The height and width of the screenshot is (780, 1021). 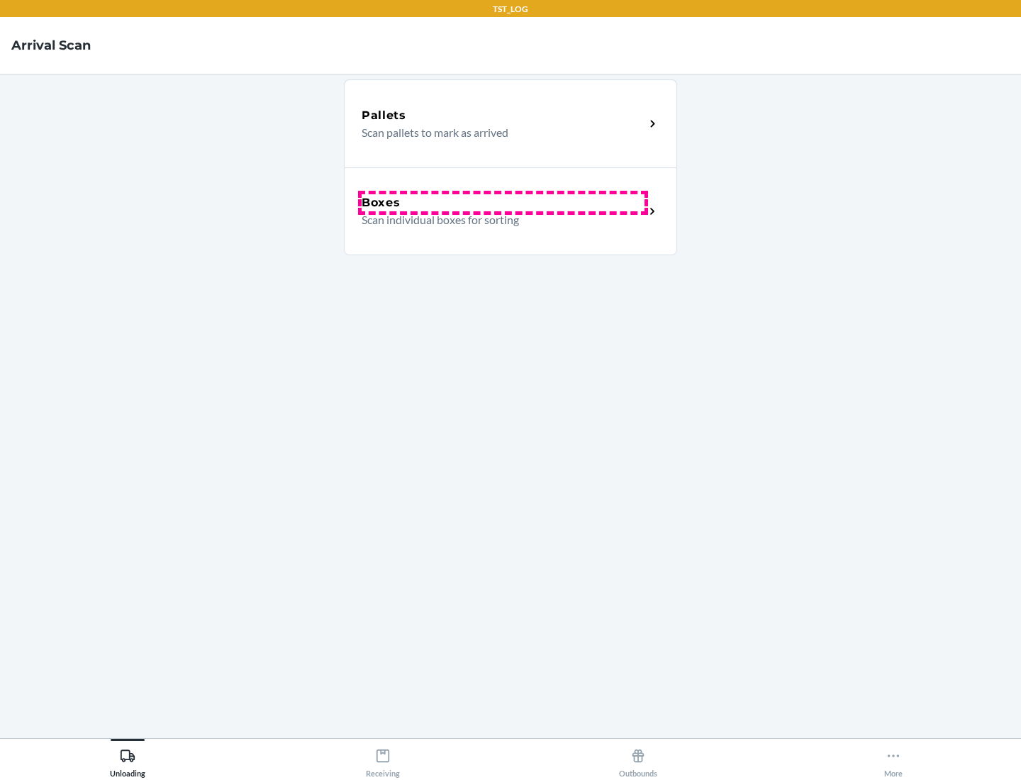 I want to click on p: Scan individual boxes for sorting, so click(x=497, y=220).